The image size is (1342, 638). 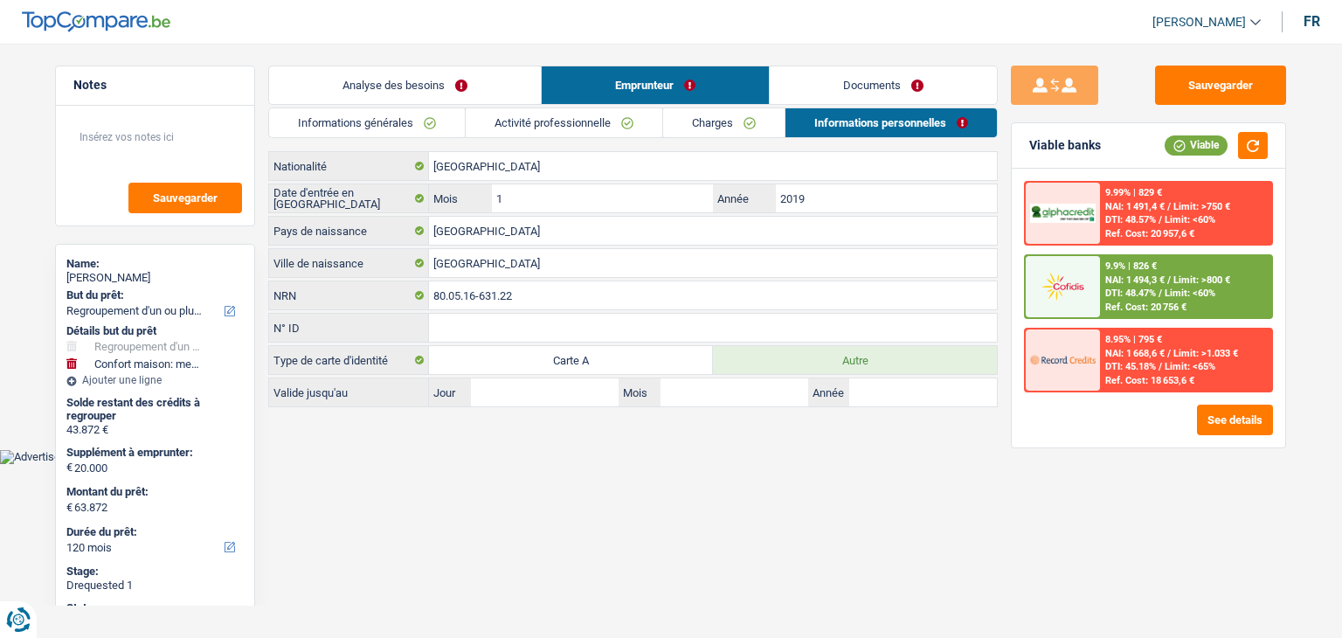 What do you see at coordinates (1196, 145) in the screenshot?
I see `div: Viable` at bounding box center [1196, 145].